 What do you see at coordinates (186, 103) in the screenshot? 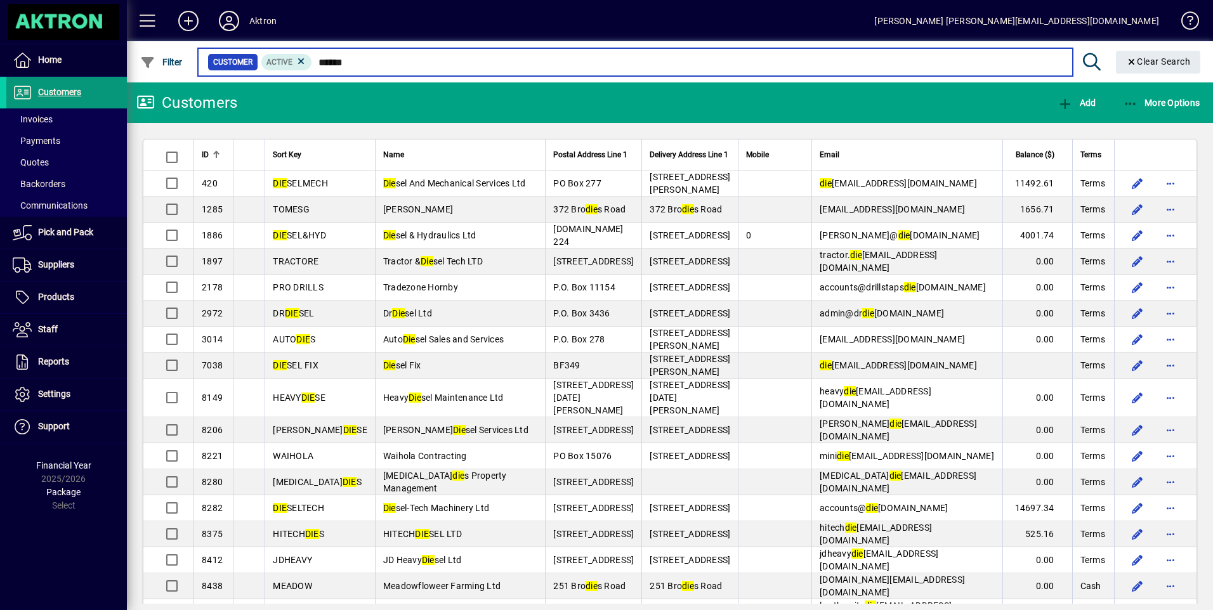
I see `div: Customers` at bounding box center [186, 103].